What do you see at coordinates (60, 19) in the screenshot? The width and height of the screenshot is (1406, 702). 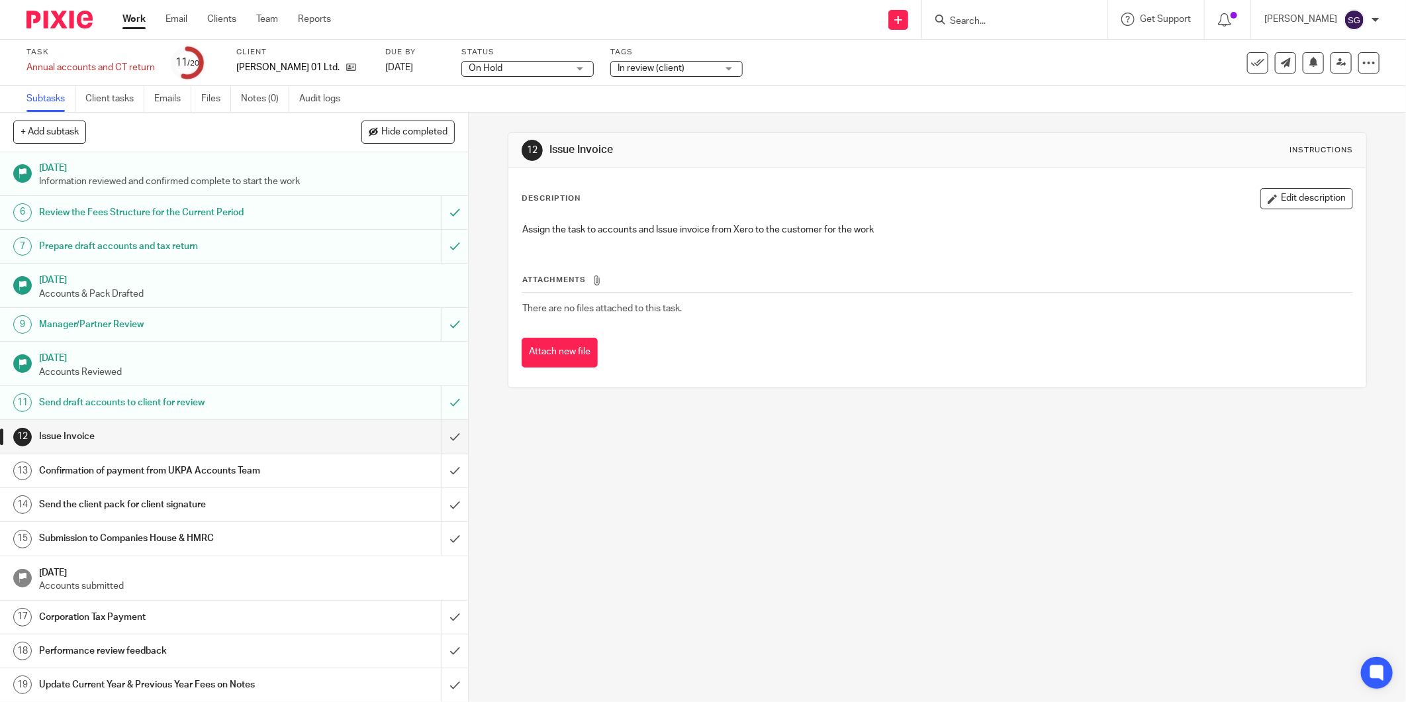 I see `img: Pixie` at bounding box center [60, 19].